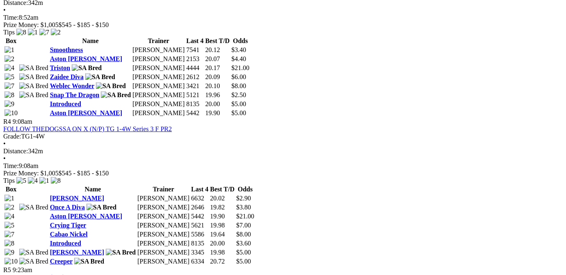 Image resolution: width=566 pixels, height=275 pixels. Describe the element at coordinates (244, 198) in the screenshot. I see `span: $2.90` at that location.